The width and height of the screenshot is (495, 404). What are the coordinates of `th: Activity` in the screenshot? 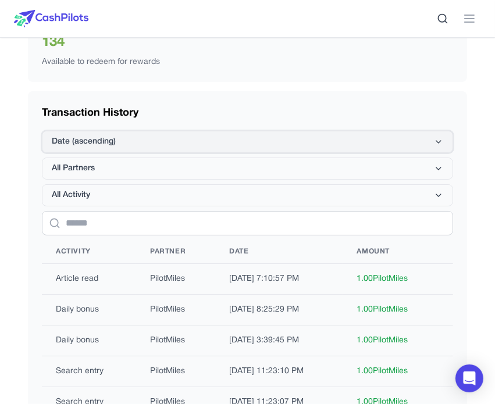 It's located at (89, 252).